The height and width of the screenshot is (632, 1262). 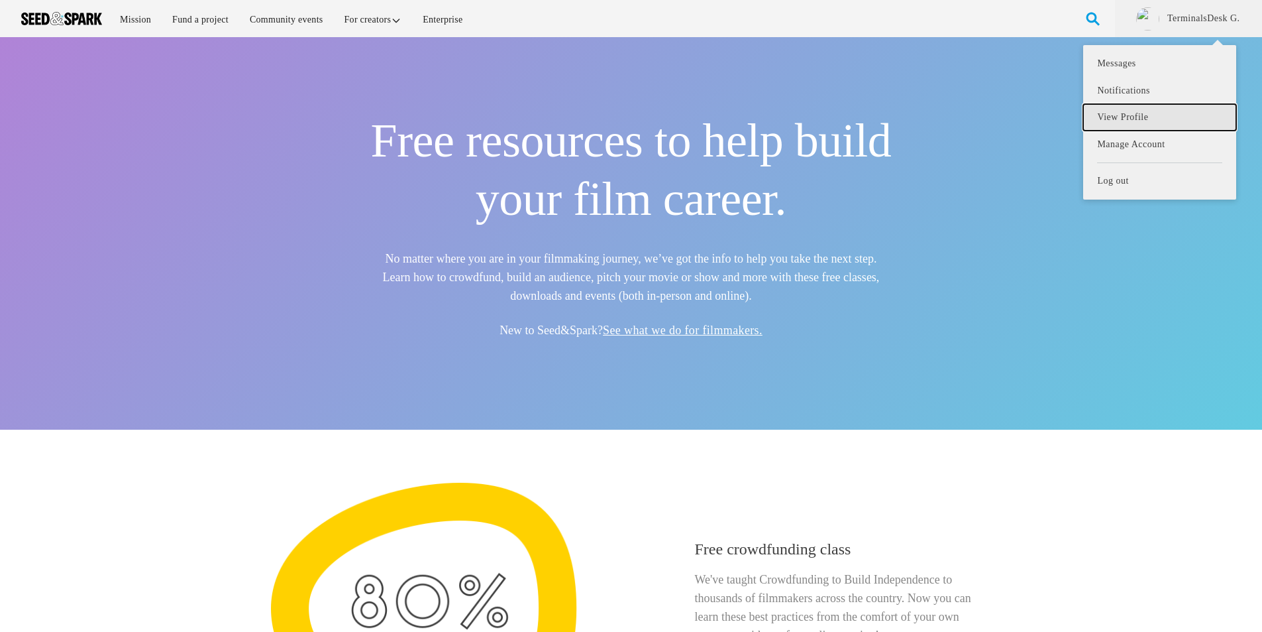 What do you see at coordinates (62, 19) in the screenshot?
I see `img: Seed amp; Spark` at bounding box center [62, 19].